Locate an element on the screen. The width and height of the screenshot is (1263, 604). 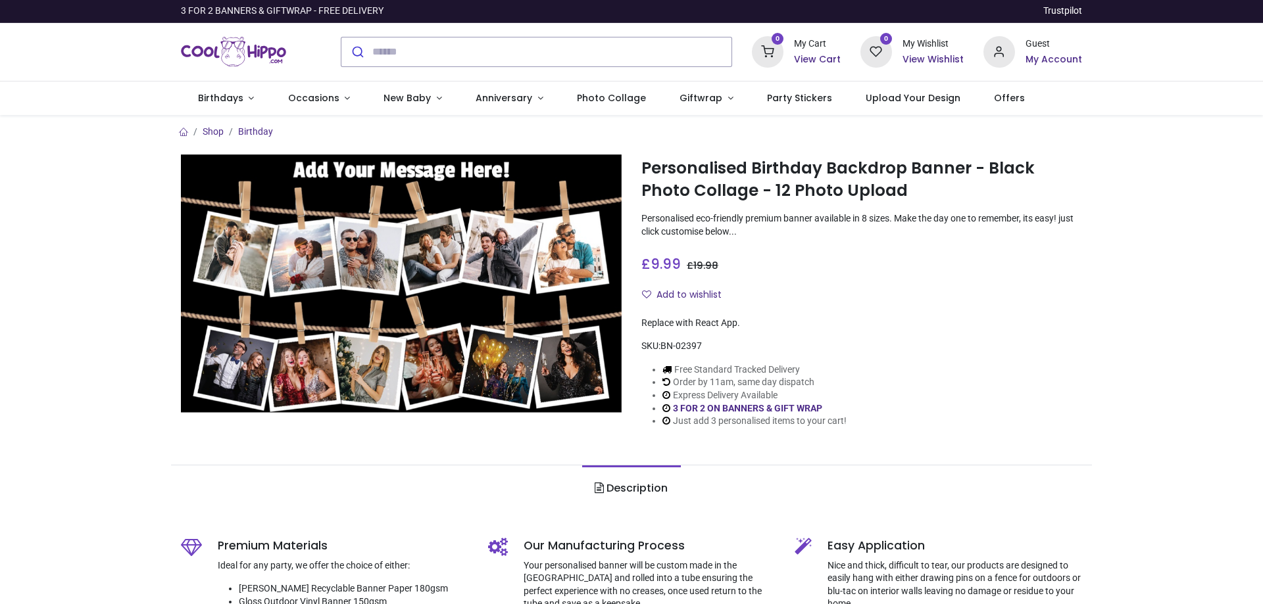
a: Anniversary is located at coordinates (509, 99).